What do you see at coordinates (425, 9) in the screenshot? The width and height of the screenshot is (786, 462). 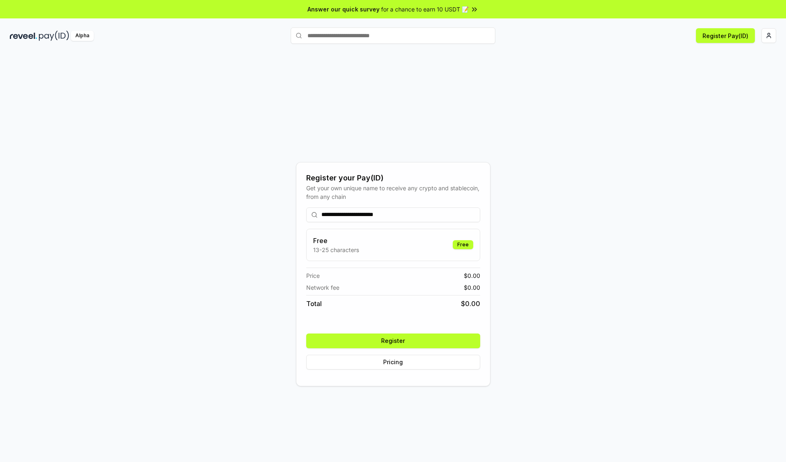 I see `span: for a chance to earn 10 USDT 📝` at bounding box center [425, 9].